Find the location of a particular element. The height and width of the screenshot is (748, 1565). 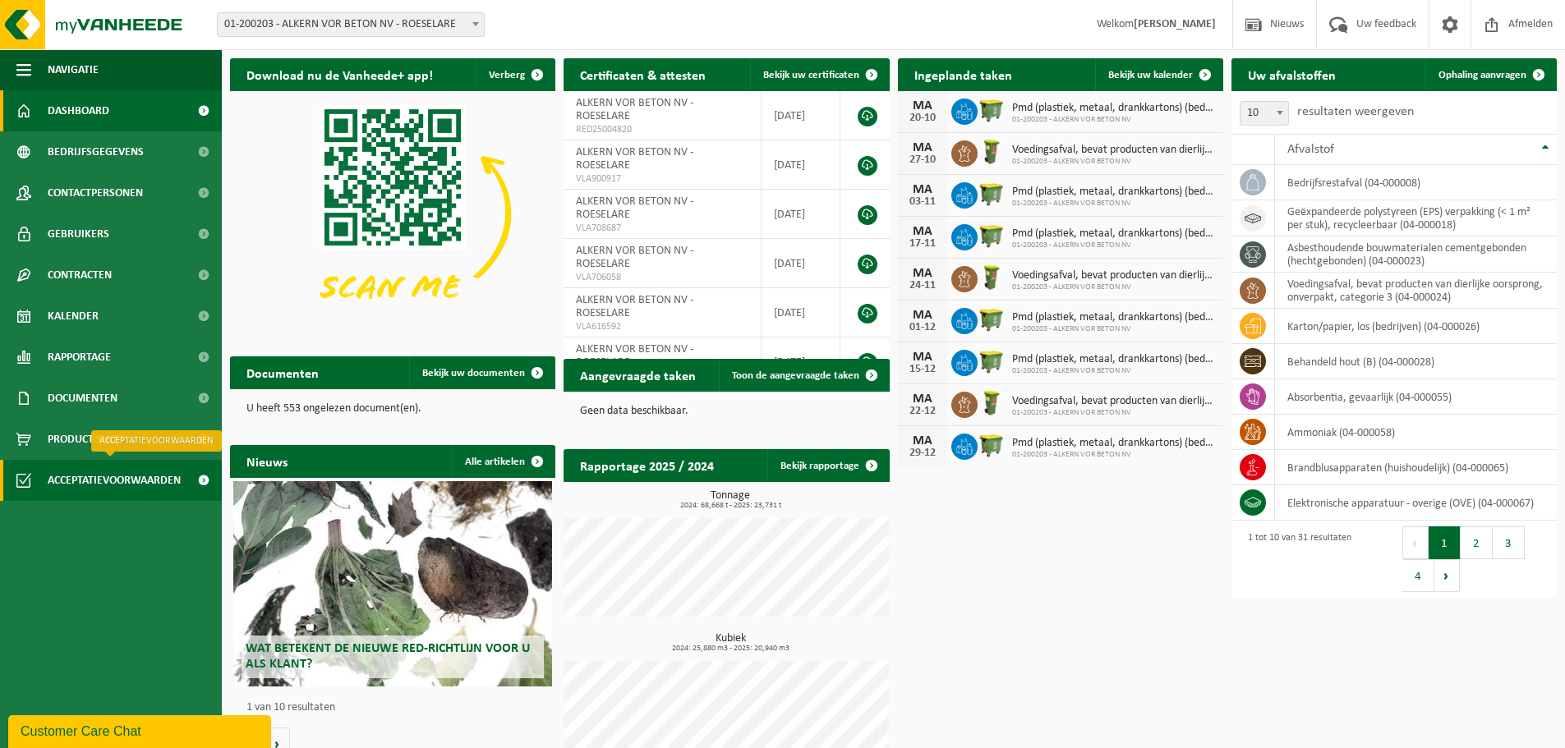

h2: Aangevraagde taken is located at coordinates (637, 375).